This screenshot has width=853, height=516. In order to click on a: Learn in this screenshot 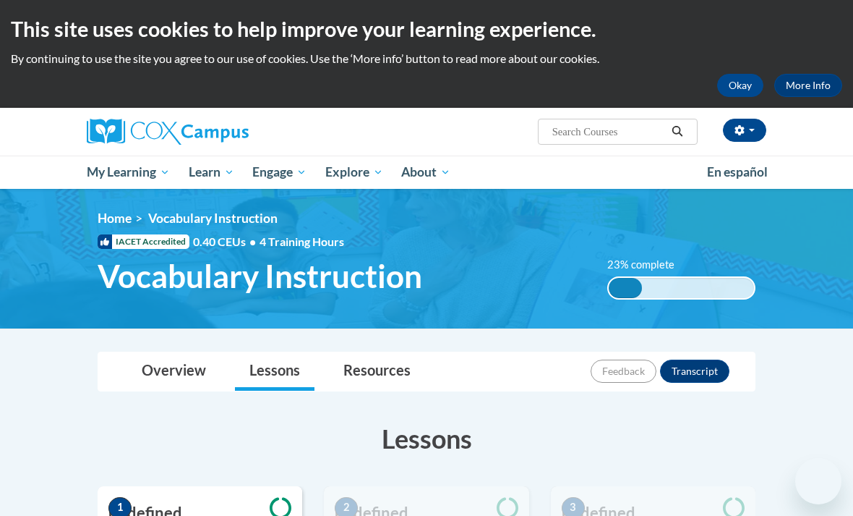, I will do `click(211, 172)`.